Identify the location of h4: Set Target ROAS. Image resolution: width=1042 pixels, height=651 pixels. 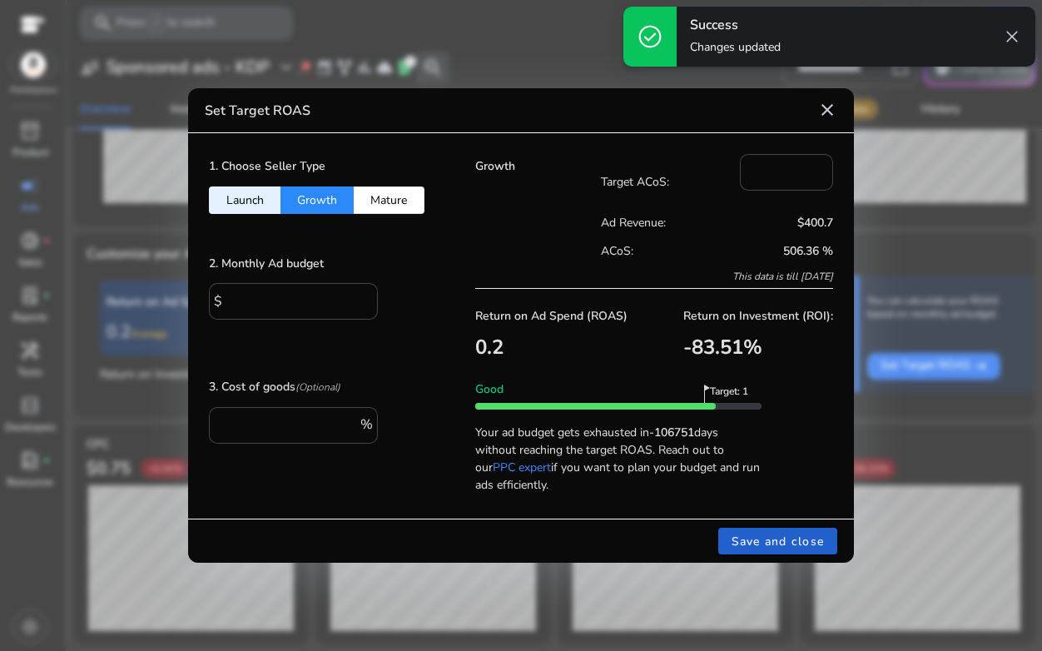
(257, 111).